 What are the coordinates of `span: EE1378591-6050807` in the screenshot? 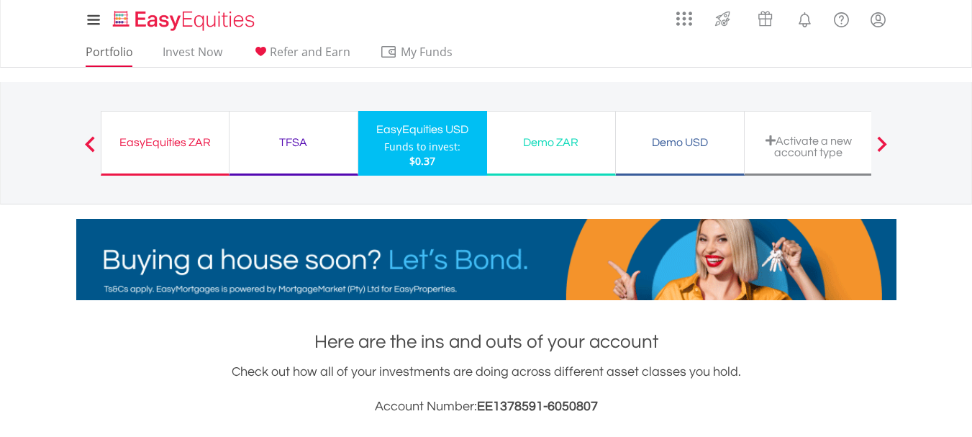 It's located at (537, 406).